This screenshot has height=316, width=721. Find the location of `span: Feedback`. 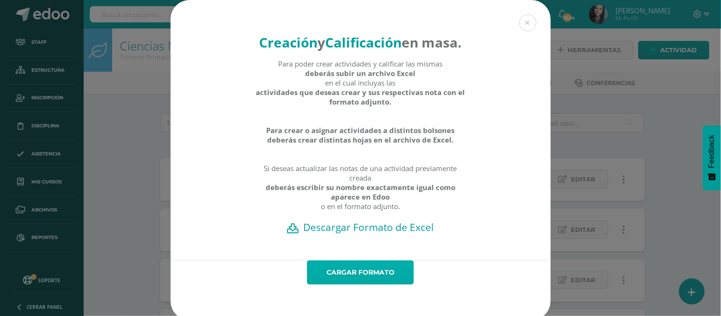

span: Feedback is located at coordinates (712, 152).